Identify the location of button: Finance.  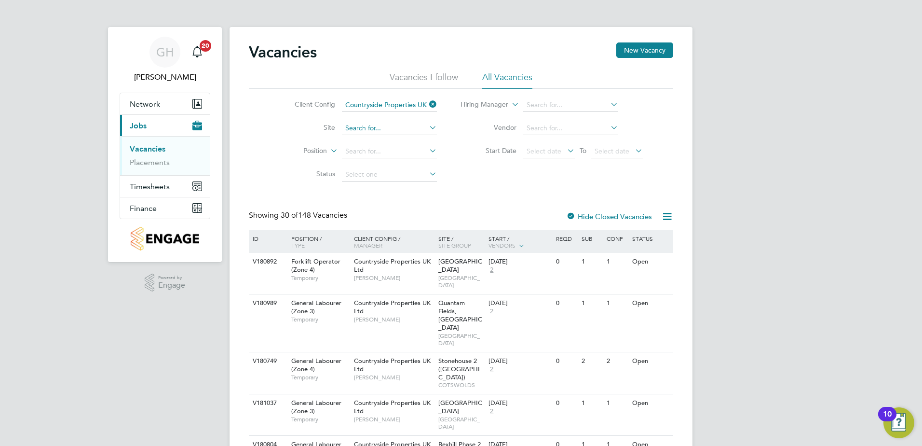
(165, 208).